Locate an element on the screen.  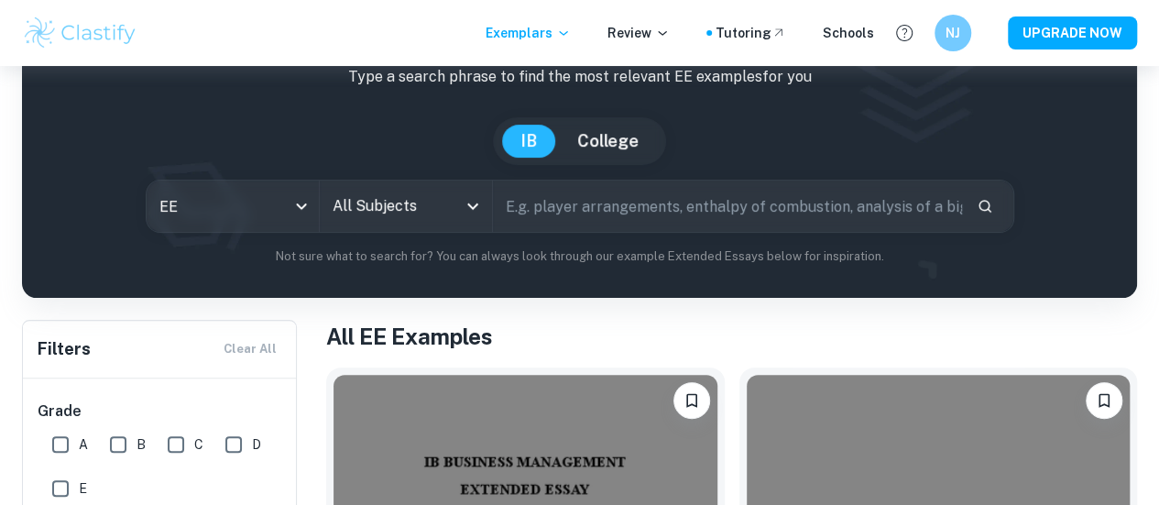
span: B is located at coordinates (141, 444).